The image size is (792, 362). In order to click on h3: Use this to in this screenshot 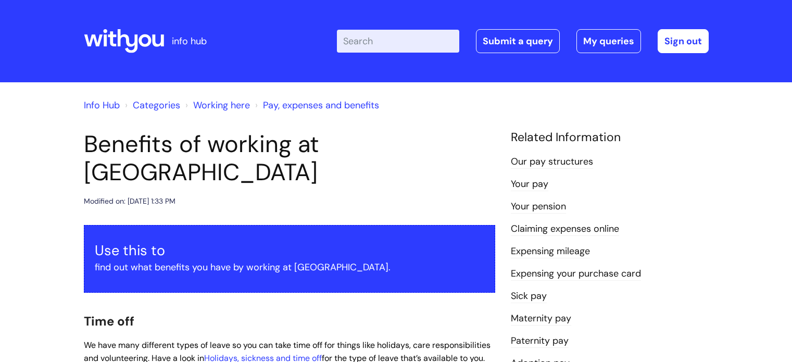, I will do `click(290, 251)`.